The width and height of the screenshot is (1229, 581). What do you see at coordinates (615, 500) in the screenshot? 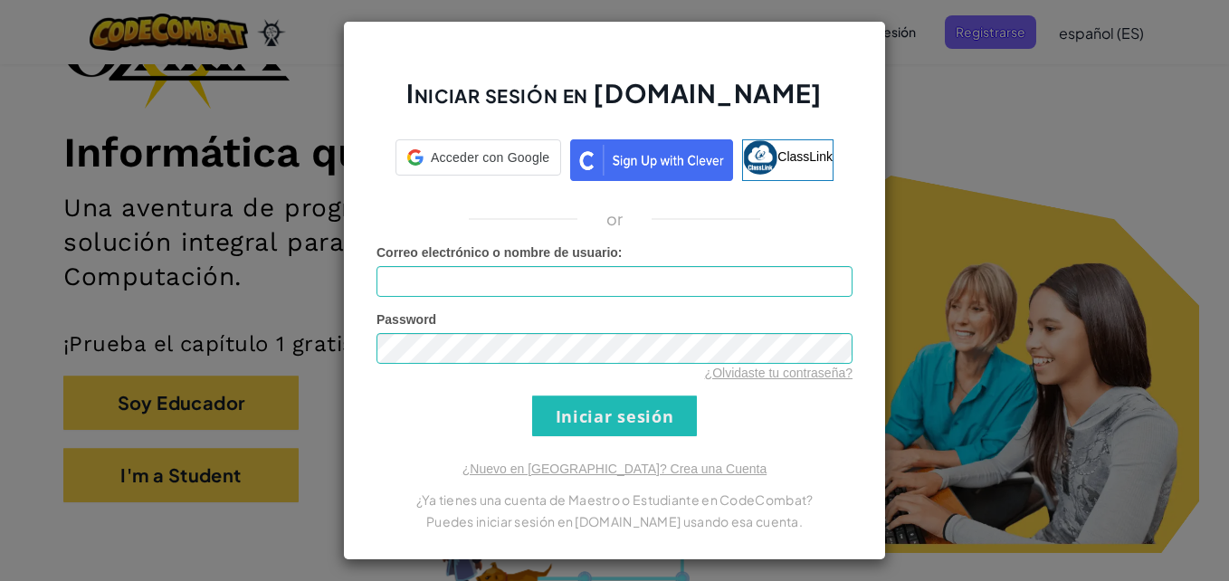
I see `p: ¿Ya tienes una cuenta de Maestro o Estudiante en CodeCombat?` at bounding box center [615, 500].